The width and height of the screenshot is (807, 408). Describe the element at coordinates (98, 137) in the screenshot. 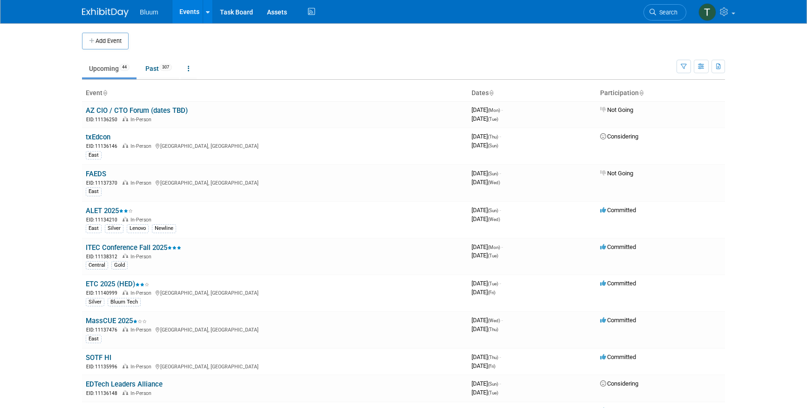

I see `a: txEdcon` at that location.